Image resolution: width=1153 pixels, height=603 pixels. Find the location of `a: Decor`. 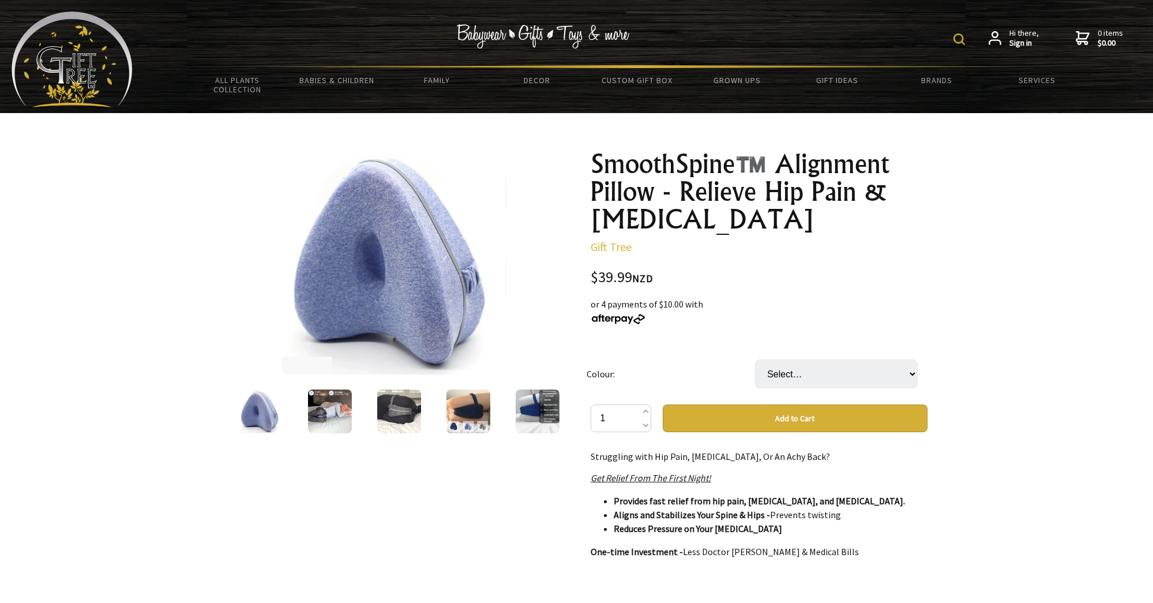

a: Decor is located at coordinates (537, 80).